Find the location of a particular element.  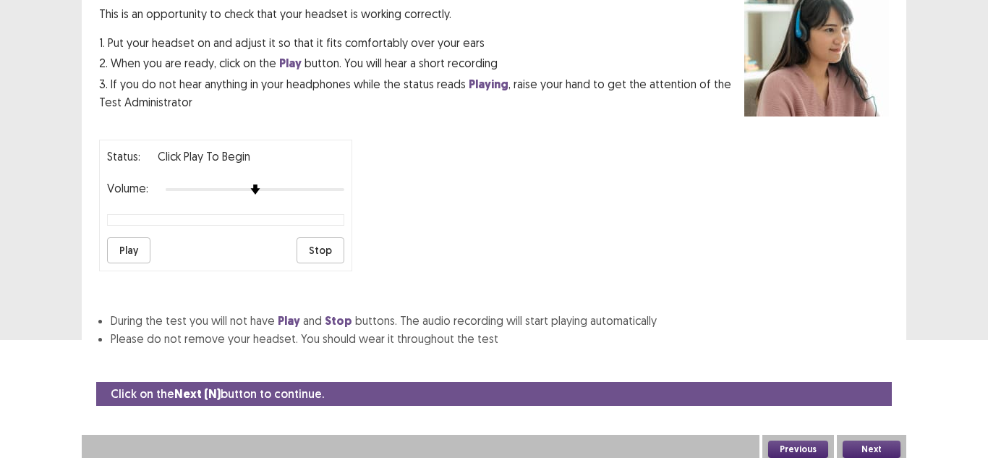

p: Click on the button to continue. is located at coordinates (217, 393).